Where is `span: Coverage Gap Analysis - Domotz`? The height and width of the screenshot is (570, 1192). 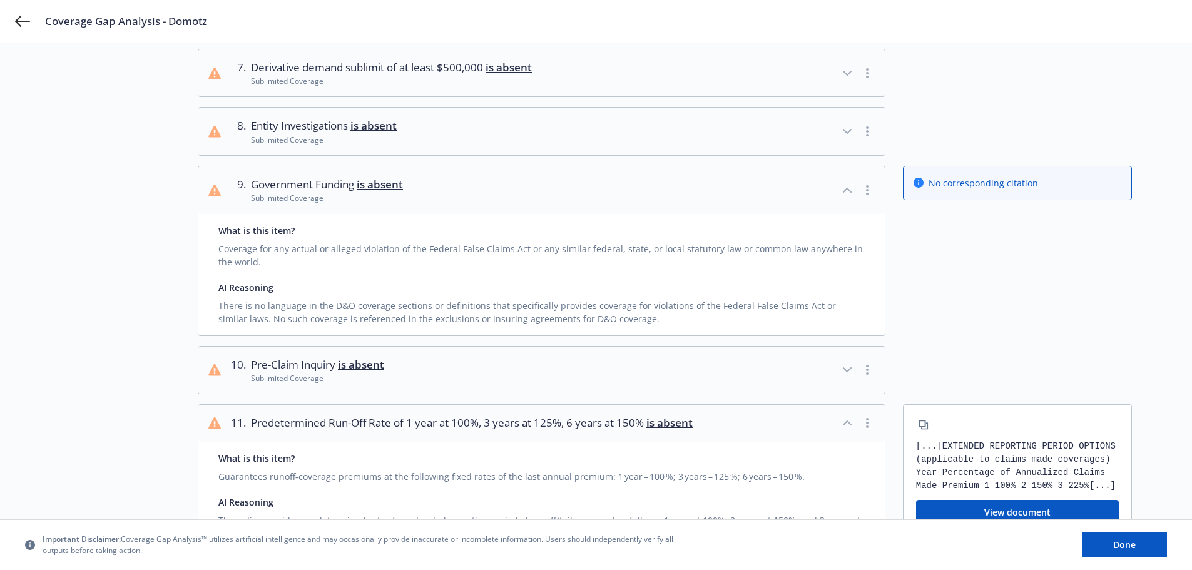 span: Coverage Gap Analysis - Domotz is located at coordinates (126, 21).